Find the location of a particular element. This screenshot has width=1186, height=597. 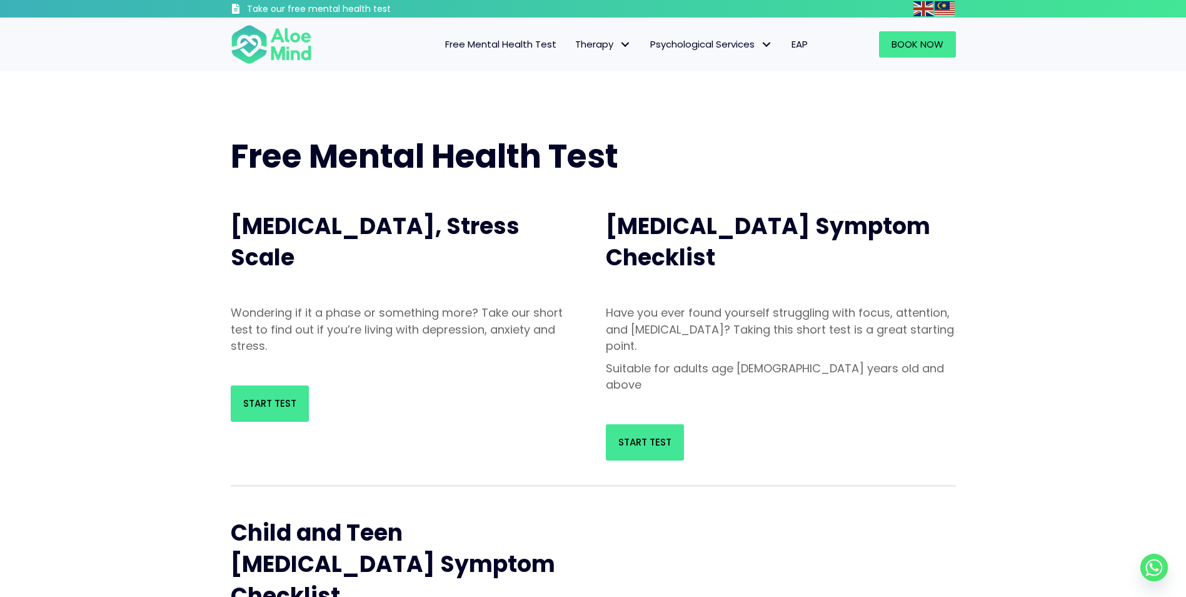

a: English is located at coordinates (924, 8).